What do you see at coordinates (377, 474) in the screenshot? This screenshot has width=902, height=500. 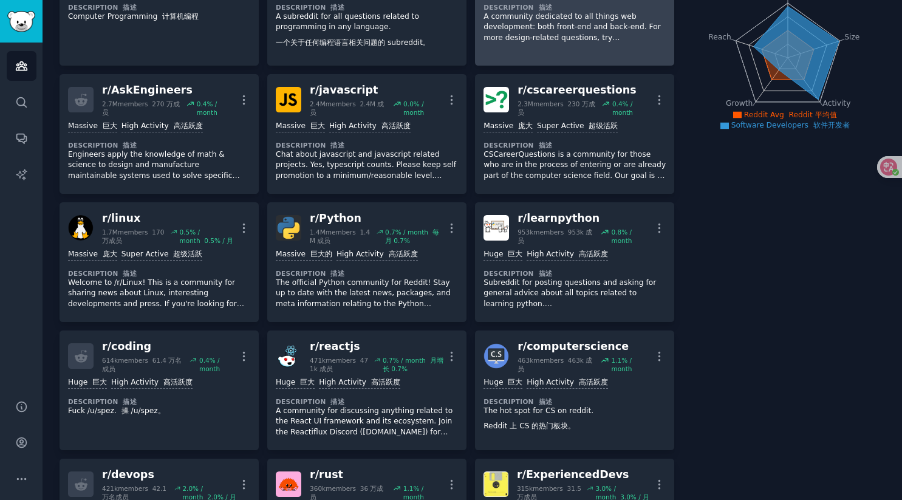 I see `div: r/ rust` at bounding box center [377, 474].